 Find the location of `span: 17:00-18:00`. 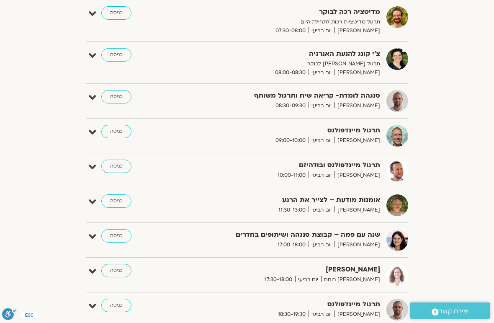

span: 17:00-18:00 is located at coordinates (292, 245).